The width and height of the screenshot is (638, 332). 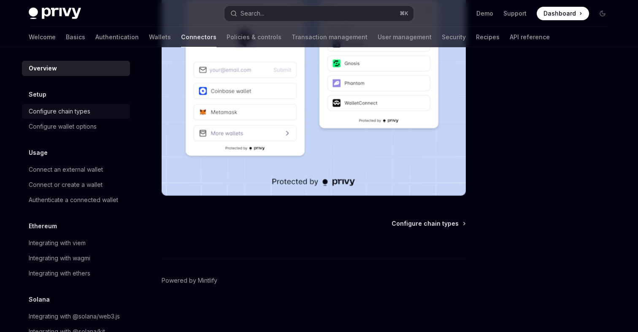 What do you see at coordinates (62, 127) in the screenshot?
I see `div: Configure wallet options` at bounding box center [62, 127].